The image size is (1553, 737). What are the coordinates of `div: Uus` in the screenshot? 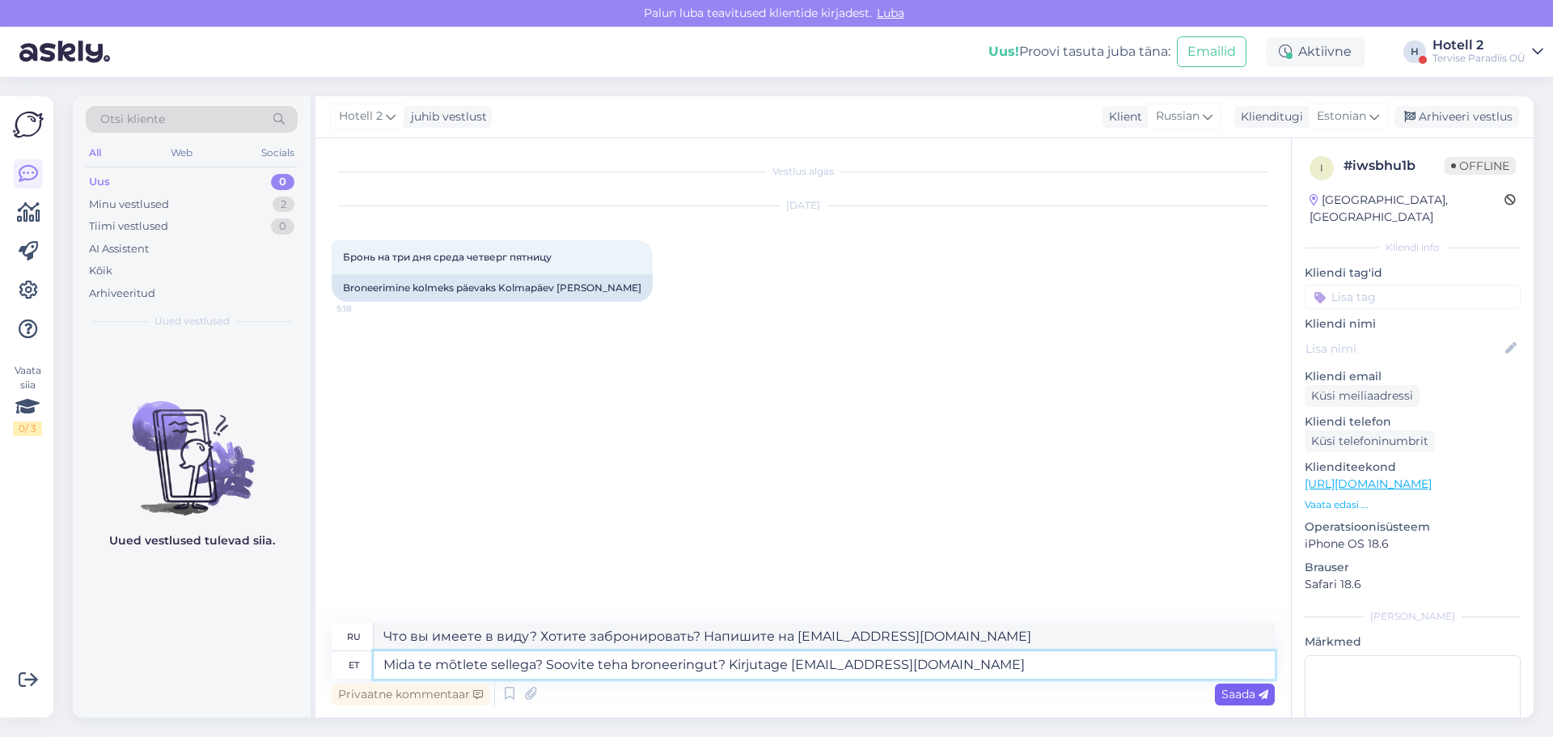 It's located at (100, 182).